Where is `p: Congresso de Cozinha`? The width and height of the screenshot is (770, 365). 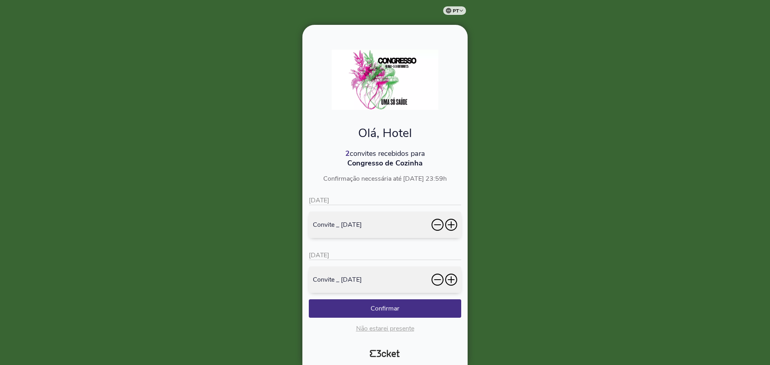 p: Congresso de Cozinha is located at coordinates (385, 163).